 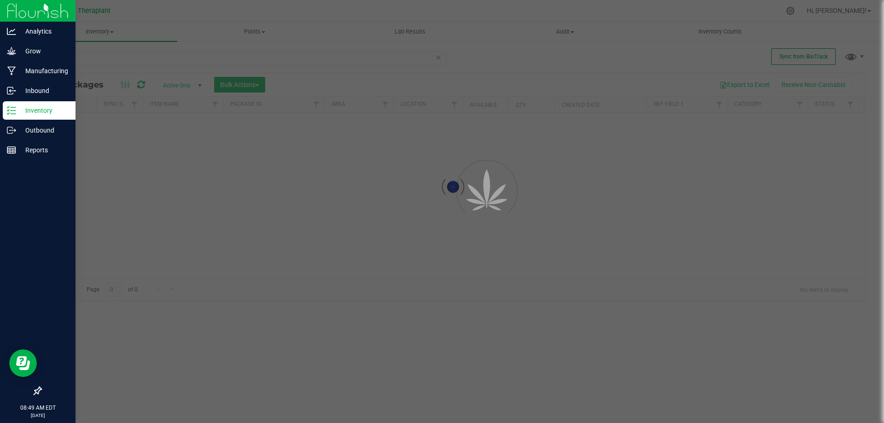 What do you see at coordinates (12, 150) in the screenshot?
I see `inline-svg: Reports` at bounding box center [12, 150].